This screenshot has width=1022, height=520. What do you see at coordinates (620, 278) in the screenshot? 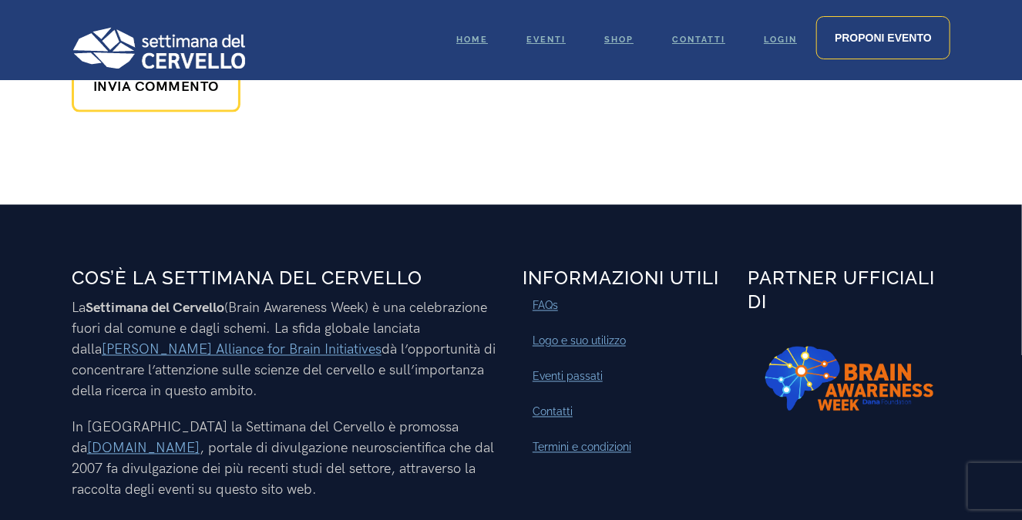
I see `span: Informazioni Utili` at bounding box center [620, 278].